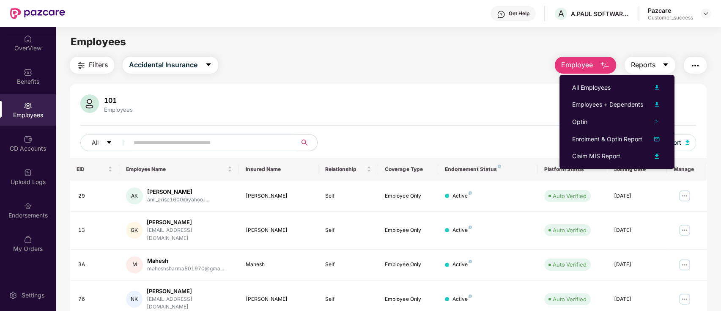 This screenshot has height=311, width=721. What do you see at coordinates (656, 121) in the screenshot?
I see `span: right` at bounding box center [656, 121].